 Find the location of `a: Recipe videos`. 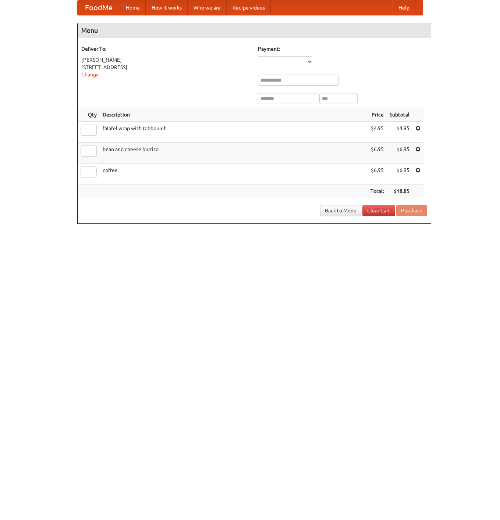

a: Recipe videos is located at coordinates (248, 8).